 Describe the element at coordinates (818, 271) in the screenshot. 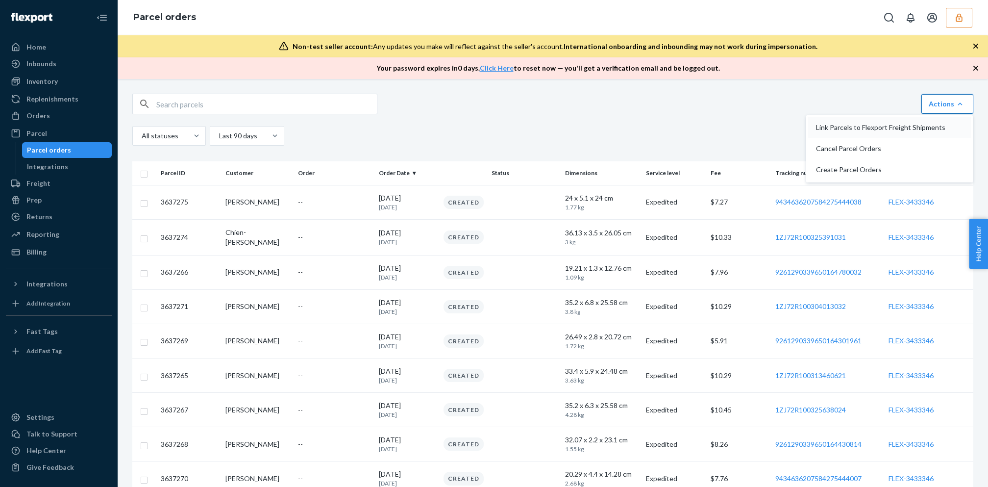

I see `a: 9261290339650164780032` at that location.